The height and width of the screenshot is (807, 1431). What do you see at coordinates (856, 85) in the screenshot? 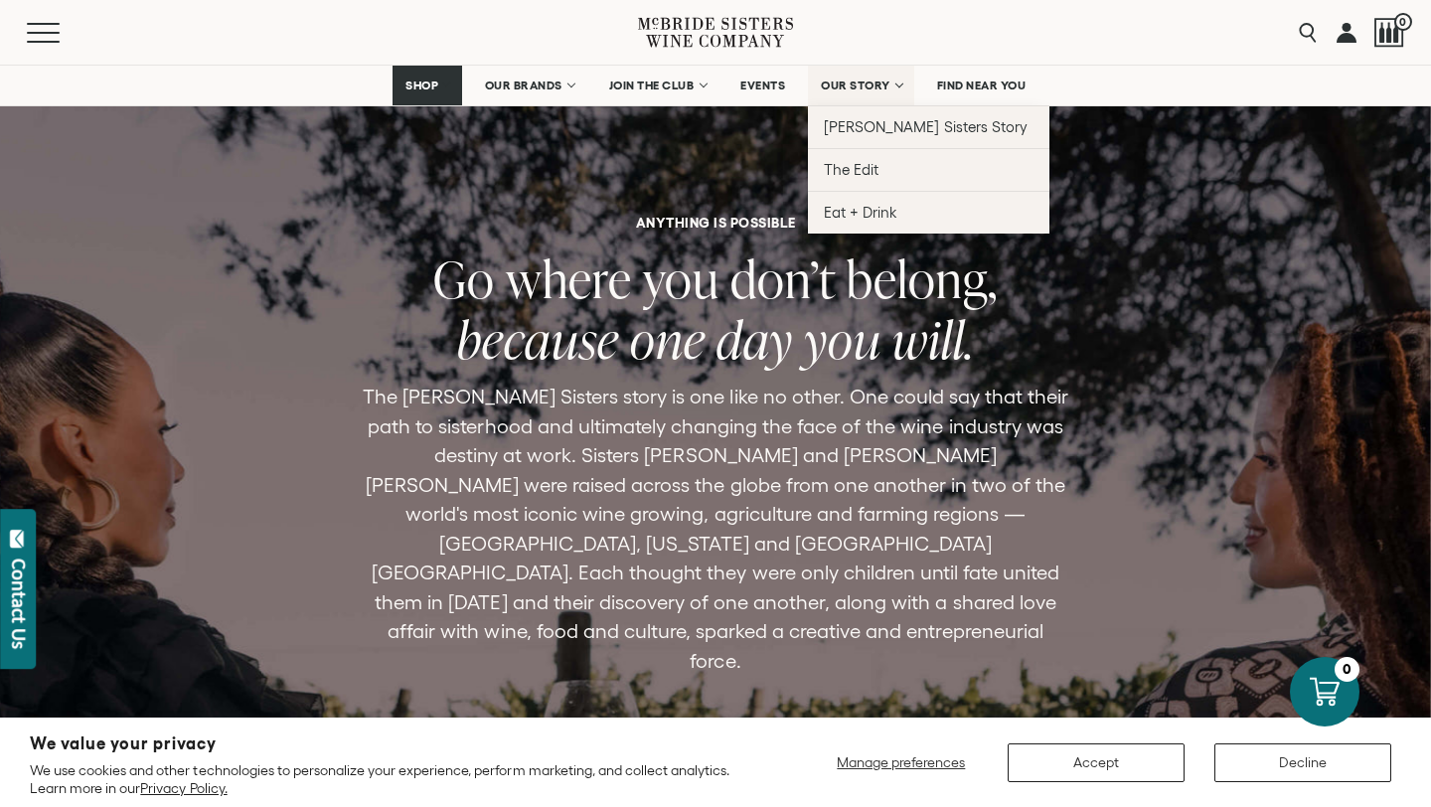
I see `span: OUR STORY` at bounding box center [856, 85].